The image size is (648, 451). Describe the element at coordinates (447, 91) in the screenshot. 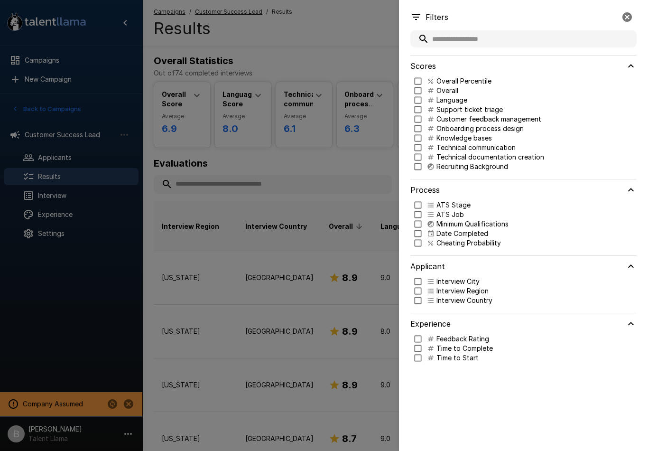

I see `p: Overall` at that location.